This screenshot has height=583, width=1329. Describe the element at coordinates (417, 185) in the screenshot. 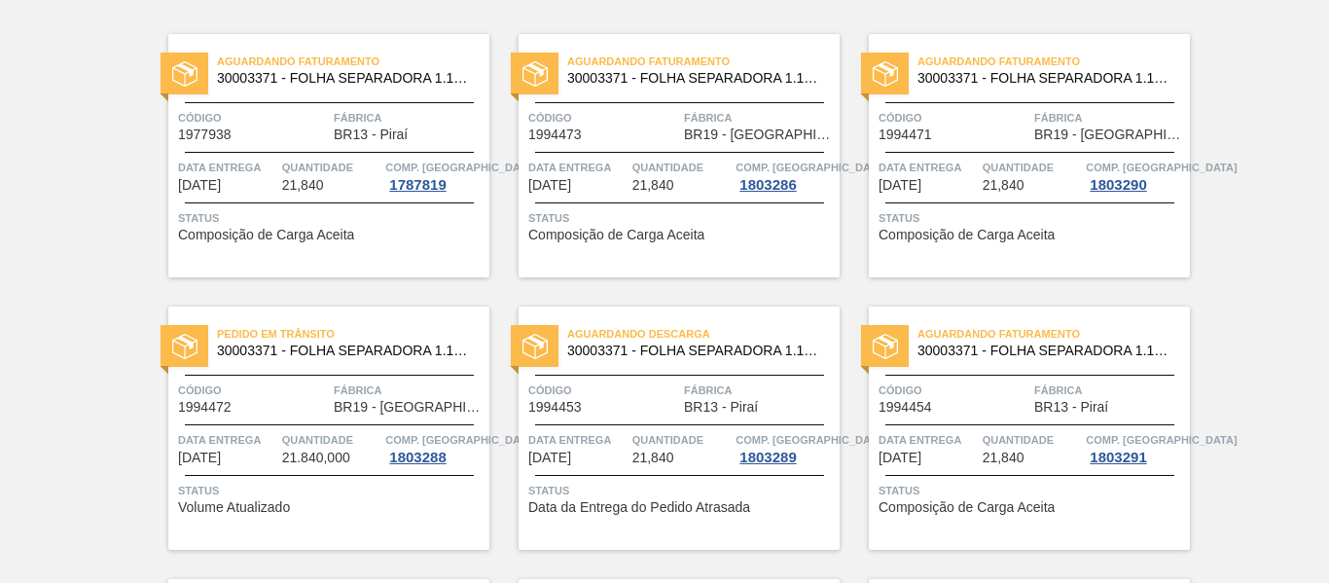

I see `div: 1787819` at that location.